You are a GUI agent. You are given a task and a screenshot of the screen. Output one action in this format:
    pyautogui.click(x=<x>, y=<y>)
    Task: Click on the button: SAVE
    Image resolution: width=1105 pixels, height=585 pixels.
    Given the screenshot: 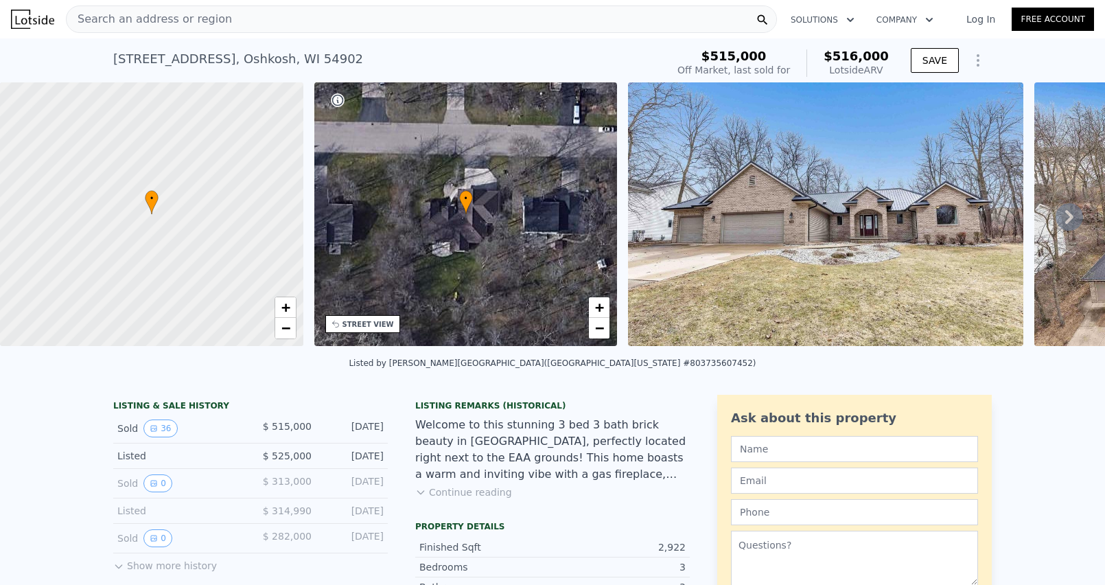 What is the action you would take?
    pyautogui.click(x=935, y=60)
    